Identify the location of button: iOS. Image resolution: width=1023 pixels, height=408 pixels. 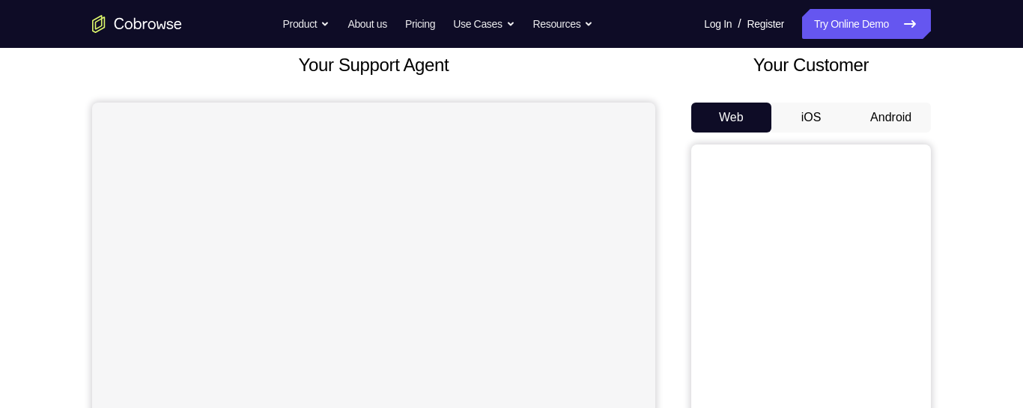
(811, 118).